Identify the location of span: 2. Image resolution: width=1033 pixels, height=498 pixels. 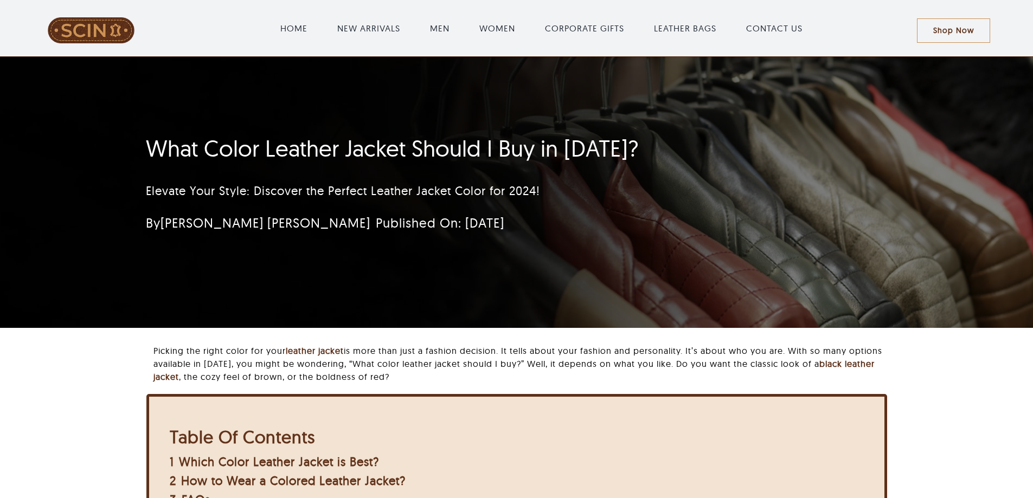
(173, 481).